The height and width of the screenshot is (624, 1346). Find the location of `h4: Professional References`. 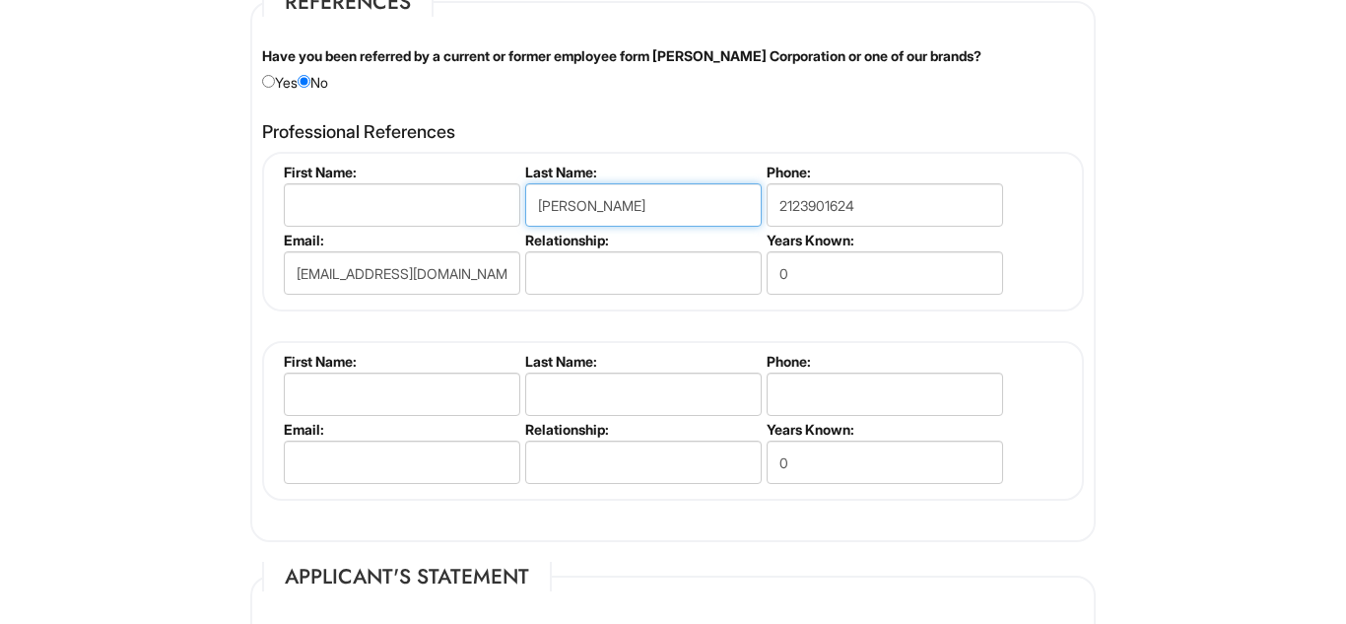

h4: Professional References is located at coordinates (673, 132).